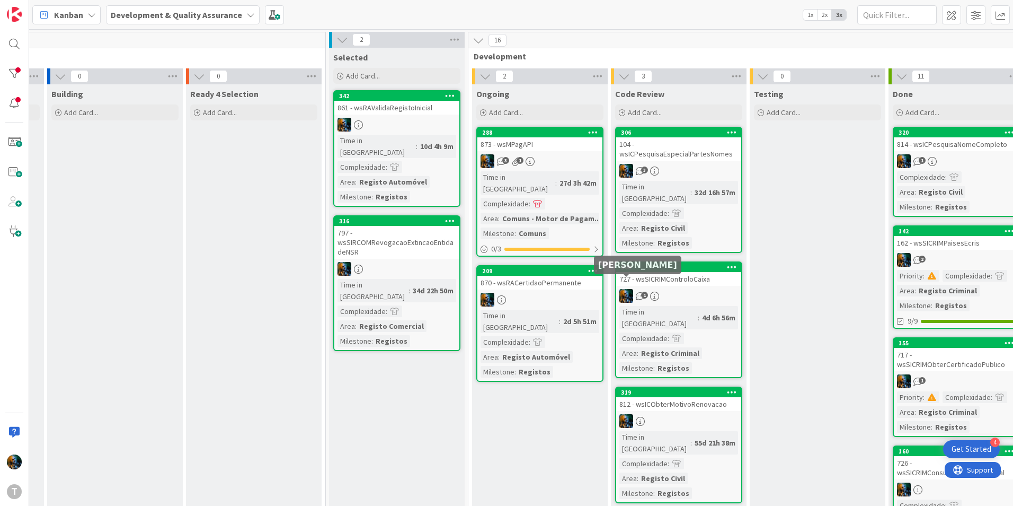 This screenshot has height=506, width=1013. Describe the element at coordinates (493, 94) in the screenshot. I see `span: Ongoing` at that location.